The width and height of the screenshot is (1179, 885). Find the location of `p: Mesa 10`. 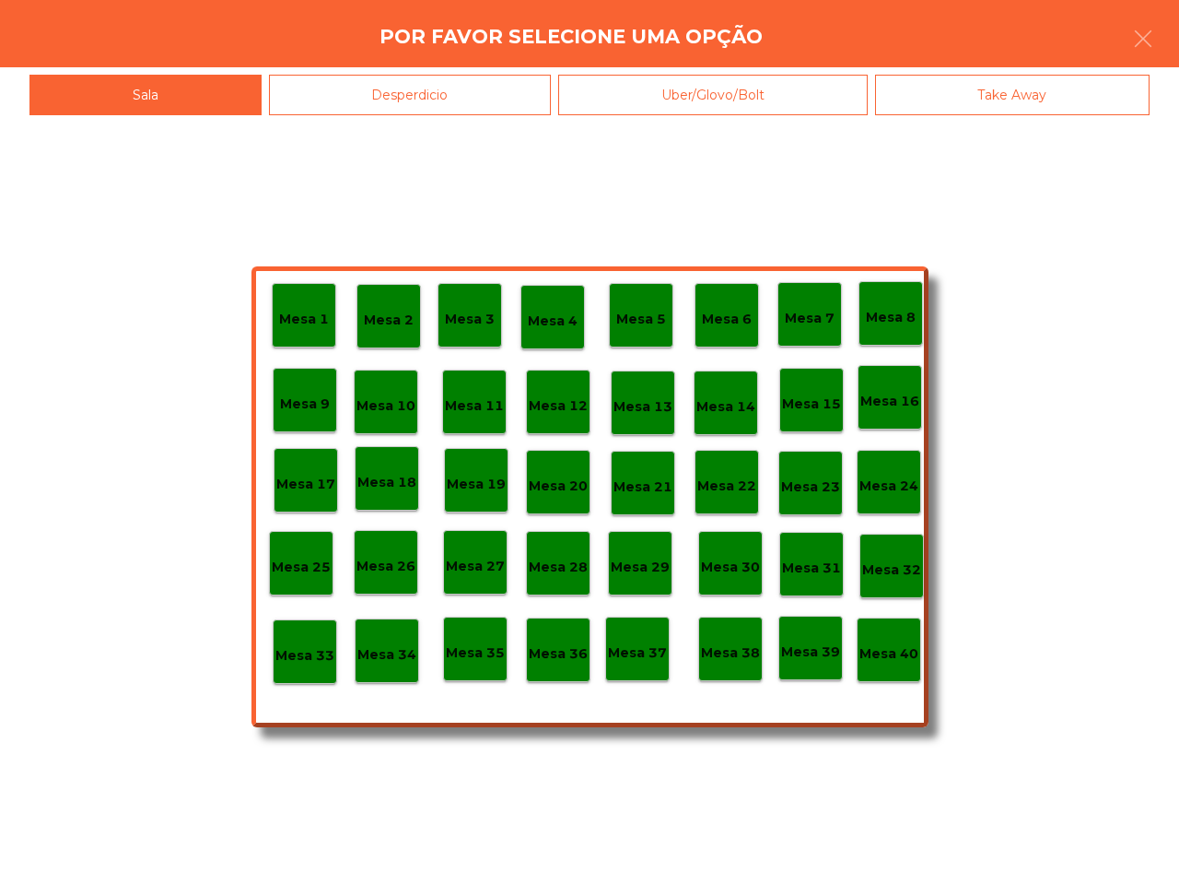

p: Mesa 10 is located at coordinates (386, 405).